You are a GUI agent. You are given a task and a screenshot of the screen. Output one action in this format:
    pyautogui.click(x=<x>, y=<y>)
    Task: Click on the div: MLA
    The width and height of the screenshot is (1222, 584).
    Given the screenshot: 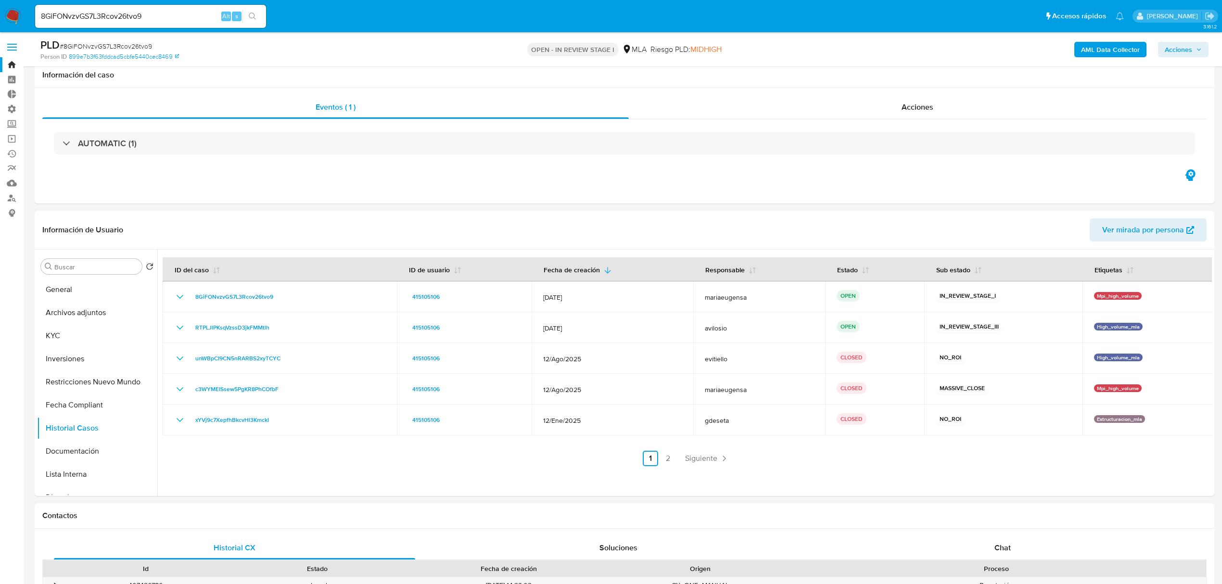 What is the action you would take?
    pyautogui.click(x=634, y=50)
    